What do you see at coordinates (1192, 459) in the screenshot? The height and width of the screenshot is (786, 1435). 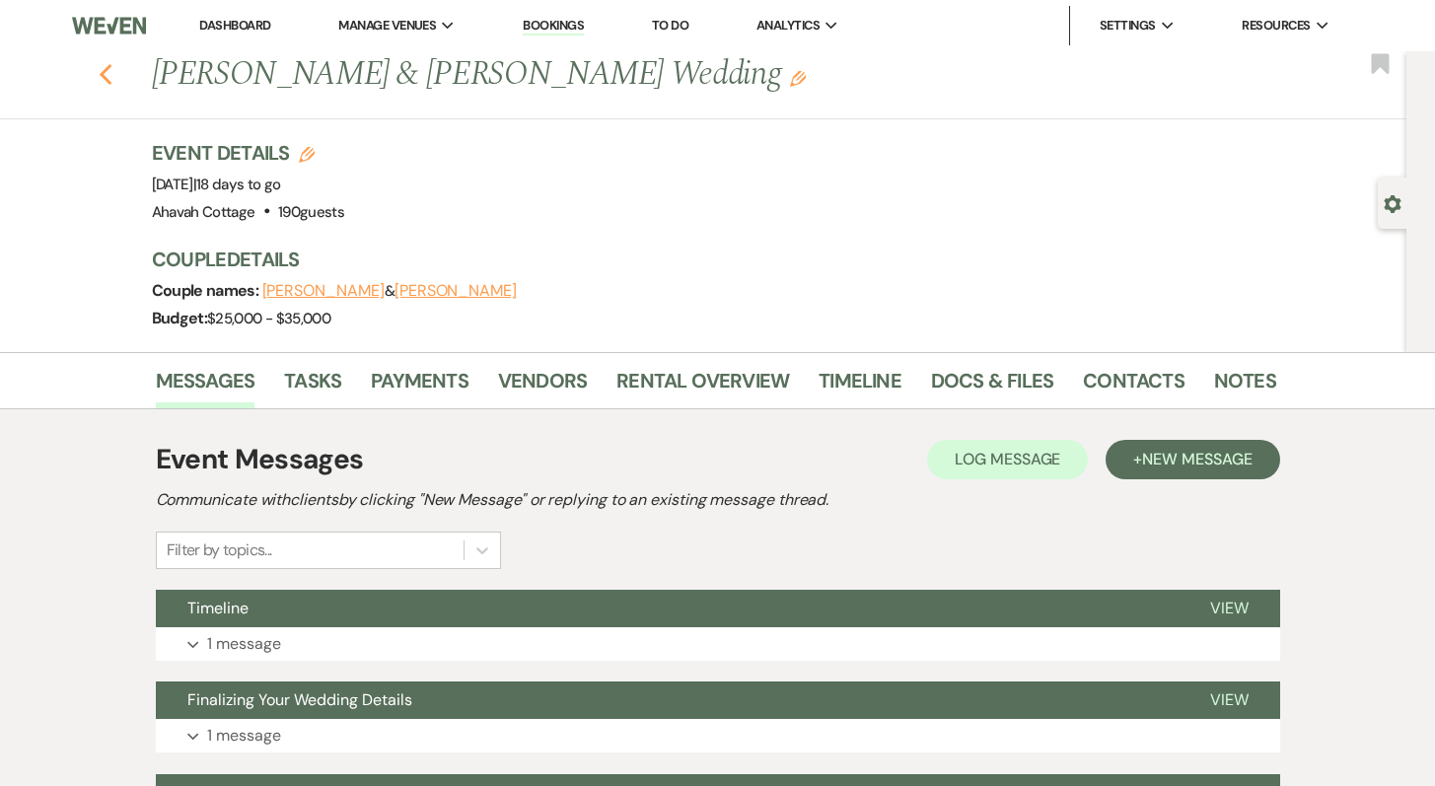 I see `button: +New Message` at bounding box center [1192, 459].